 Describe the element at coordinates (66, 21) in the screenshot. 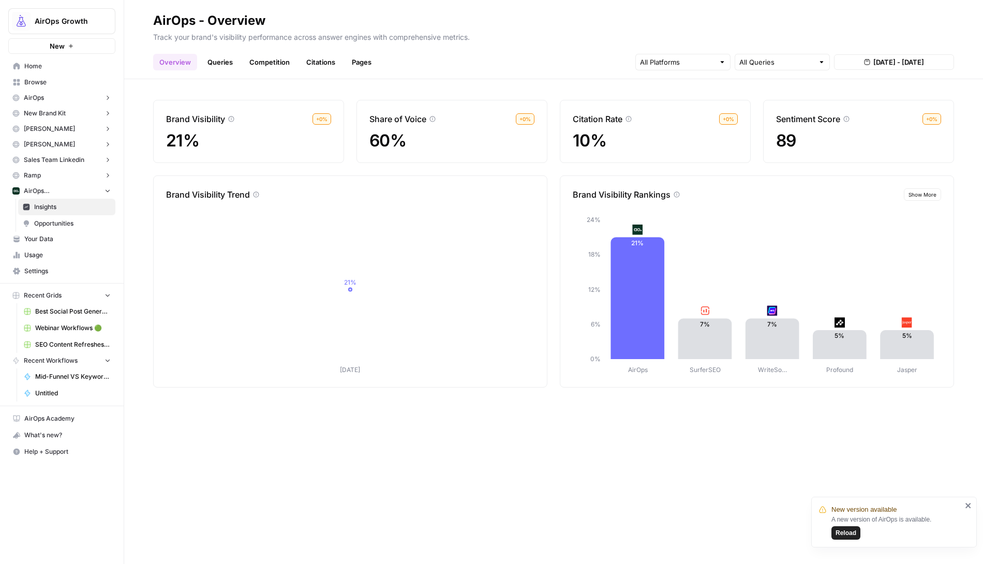

I see `span: AirOps Growth` at that location.